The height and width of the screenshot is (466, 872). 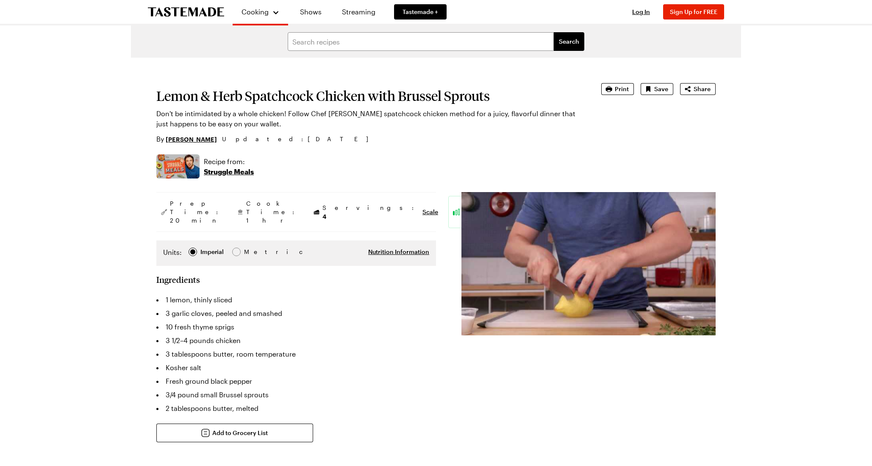 What do you see at coordinates (212, 252) in the screenshot?
I see `div: Imperial` at bounding box center [212, 252].